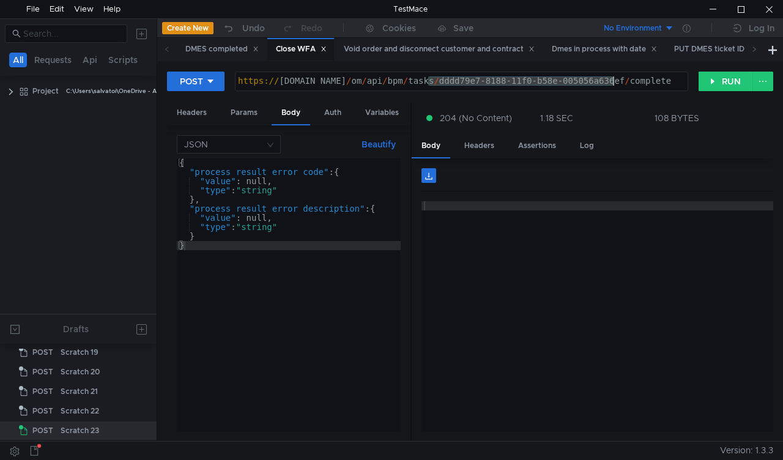  Describe the element at coordinates (312, 28) in the screenshot. I see `div: Redo` at that location.